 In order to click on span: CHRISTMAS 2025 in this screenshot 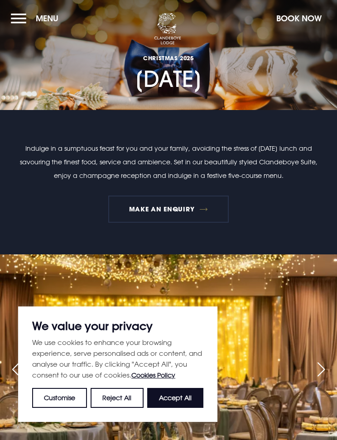, I will do `click(168, 58)`.